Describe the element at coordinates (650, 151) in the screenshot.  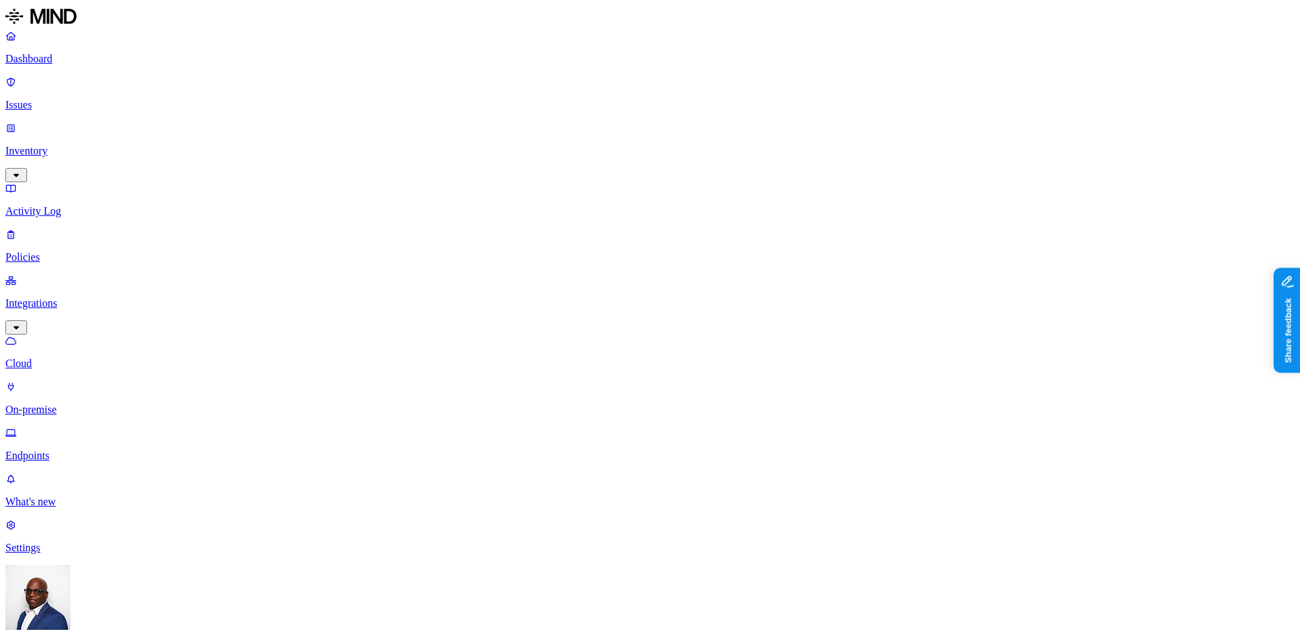
I see `p: Inventory` at that location.